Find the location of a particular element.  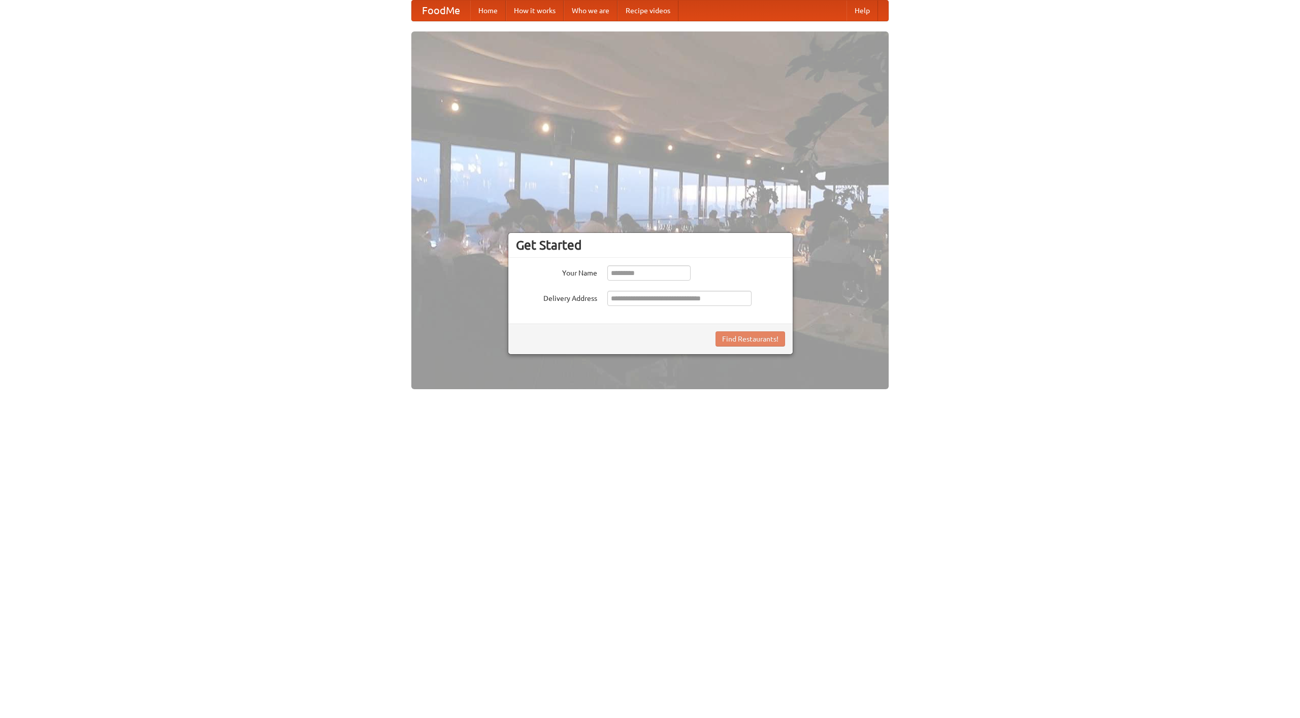

a: Who we are is located at coordinates (590, 11).